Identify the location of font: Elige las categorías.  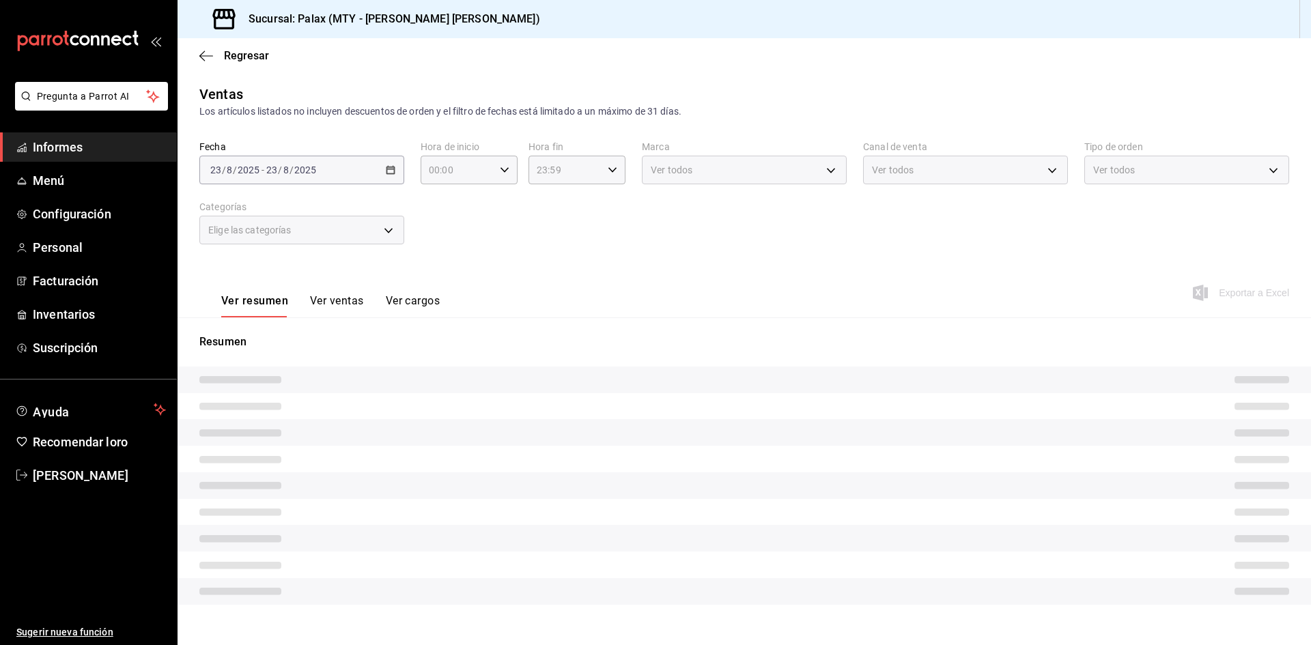
(250, 230).